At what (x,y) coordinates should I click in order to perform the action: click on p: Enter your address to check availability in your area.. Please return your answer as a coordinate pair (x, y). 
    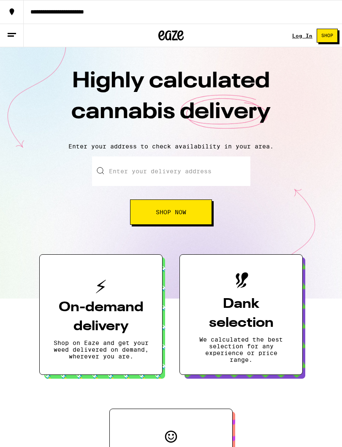
    Looking at the image, I should click on (171, 146).